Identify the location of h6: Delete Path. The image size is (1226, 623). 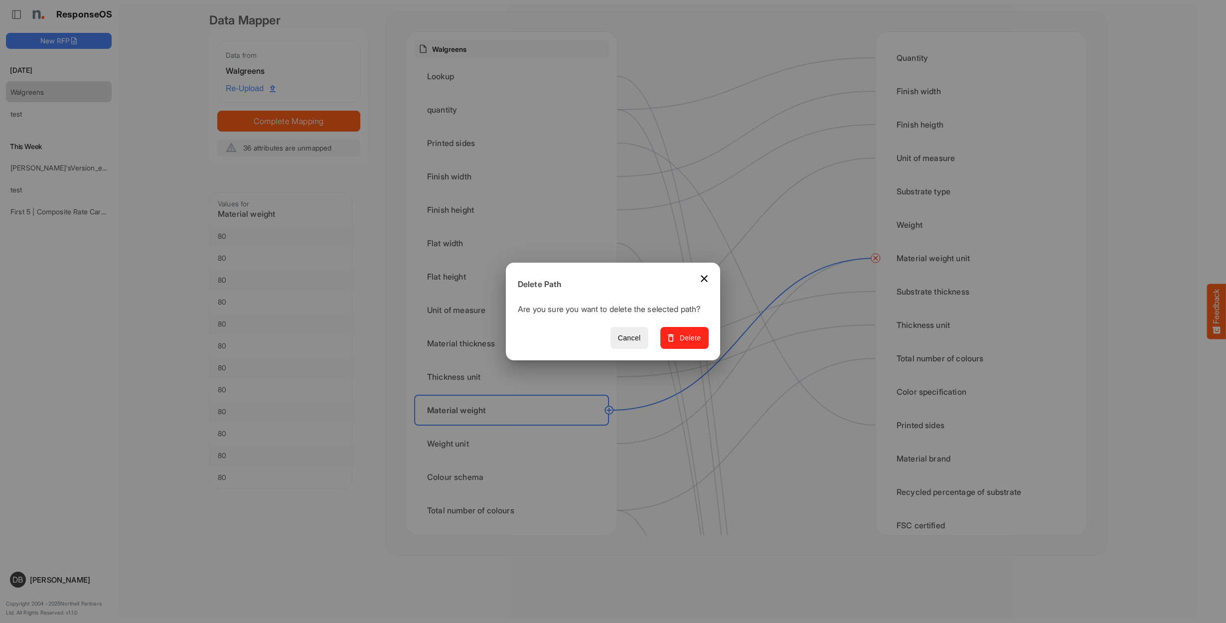
(609, 284).